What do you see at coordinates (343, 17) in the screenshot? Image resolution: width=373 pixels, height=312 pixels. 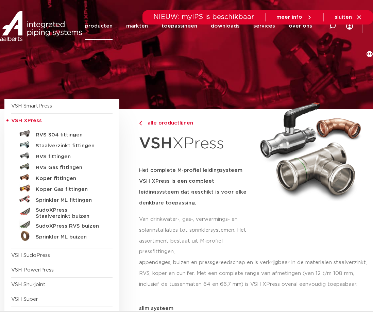 I see `span: sluiten` at bounding box center [343, 17].